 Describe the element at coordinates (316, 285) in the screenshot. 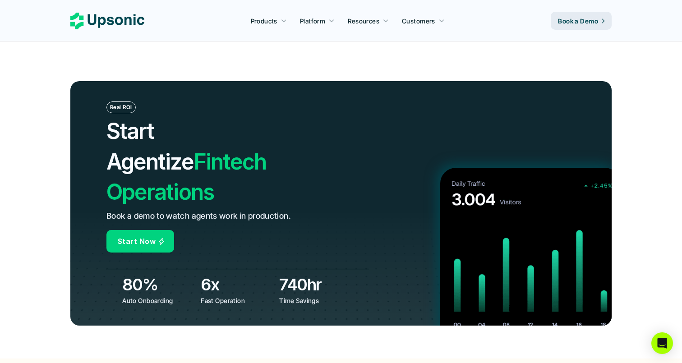

I see `h3: 740hr` at that location.